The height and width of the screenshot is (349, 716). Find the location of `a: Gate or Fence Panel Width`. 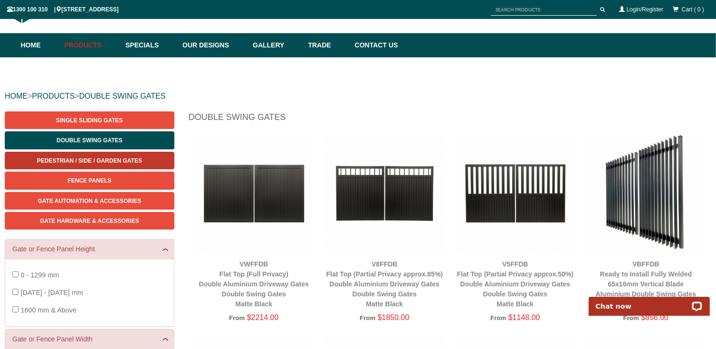

a: Gate or Fence Panel Width is located at coordinates (89, 340).